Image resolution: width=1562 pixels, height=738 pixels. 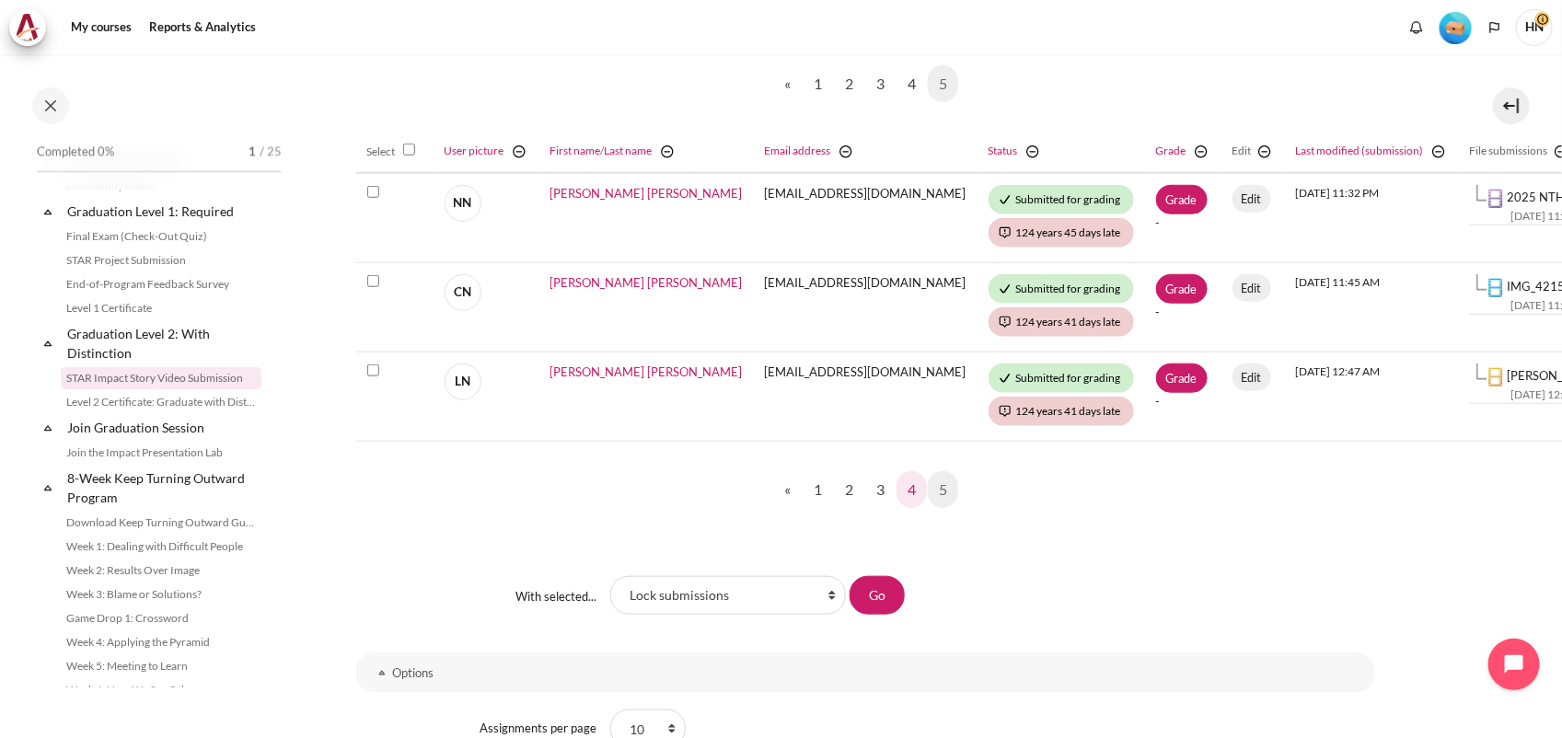 I want to click on a: My courses, so click(x=101, y=28).